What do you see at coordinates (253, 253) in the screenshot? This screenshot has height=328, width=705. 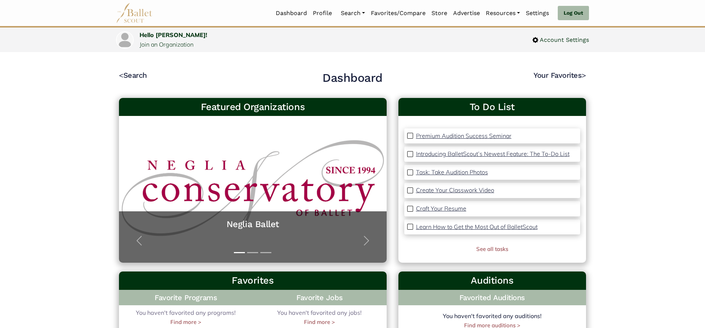 I see `button: Slide 2` at bounding box center [253, 253].